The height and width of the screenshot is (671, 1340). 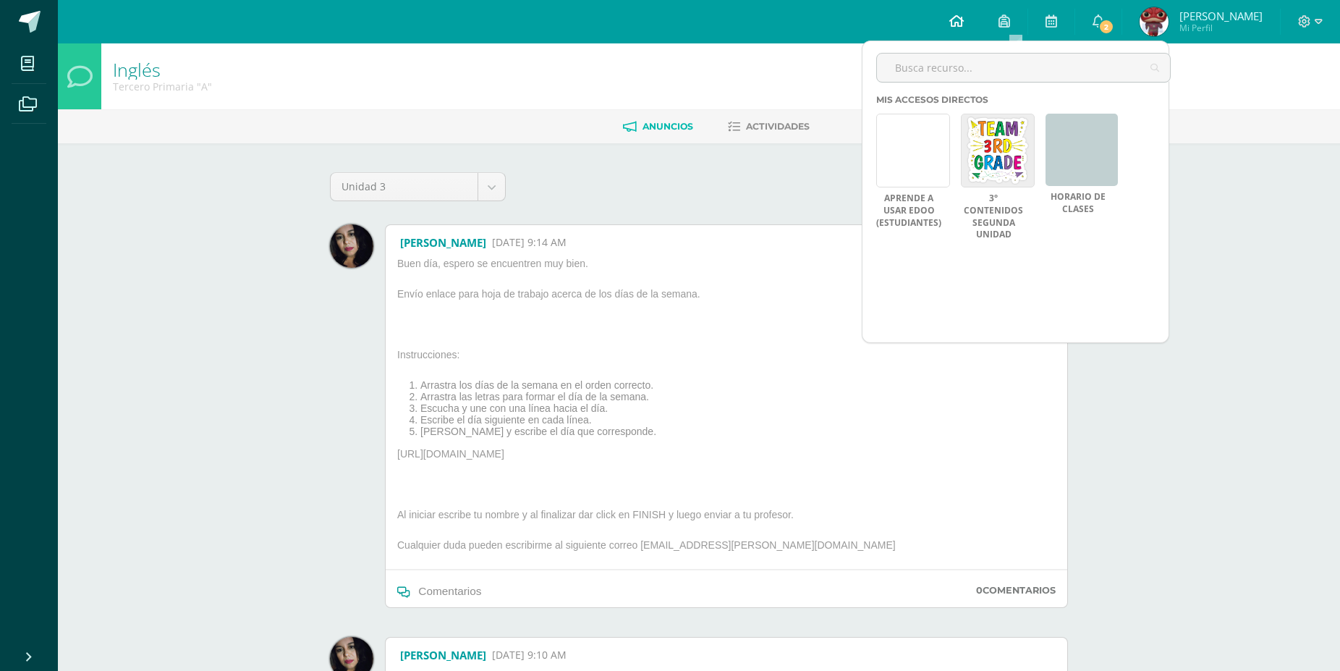 What do you see at coordinates (979, 590) in the screenshot?
I see `strong: 0` at bounding box center [979, 590].